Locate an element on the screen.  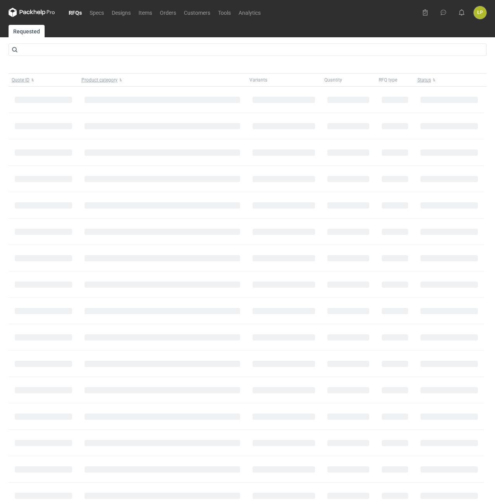
a: RFQs is located at coordinates (75, 12).